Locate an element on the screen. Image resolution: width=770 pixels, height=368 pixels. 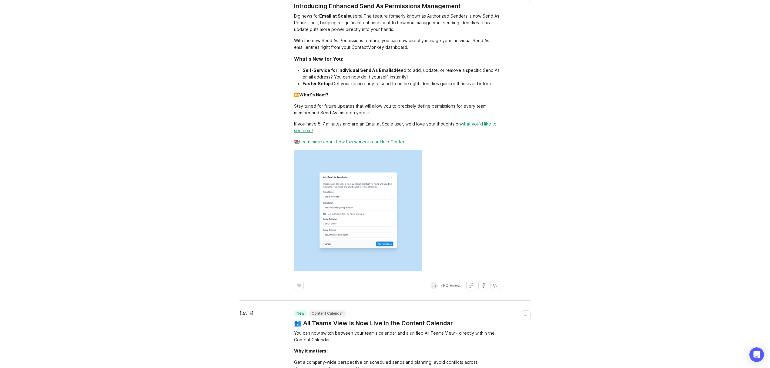
div: Faster Setup: is located at coordinates (317, 83).